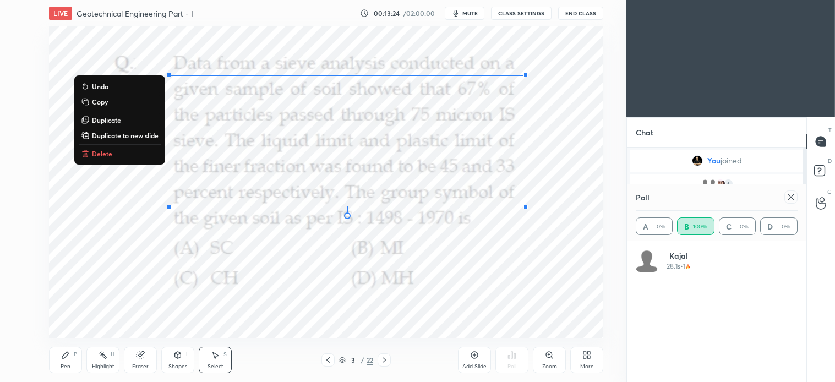 The image size is (835, 382). What do you see at coordinates (581, 13) in the screenshot?
I see `button: End Class` at bounding box center [581, 13].